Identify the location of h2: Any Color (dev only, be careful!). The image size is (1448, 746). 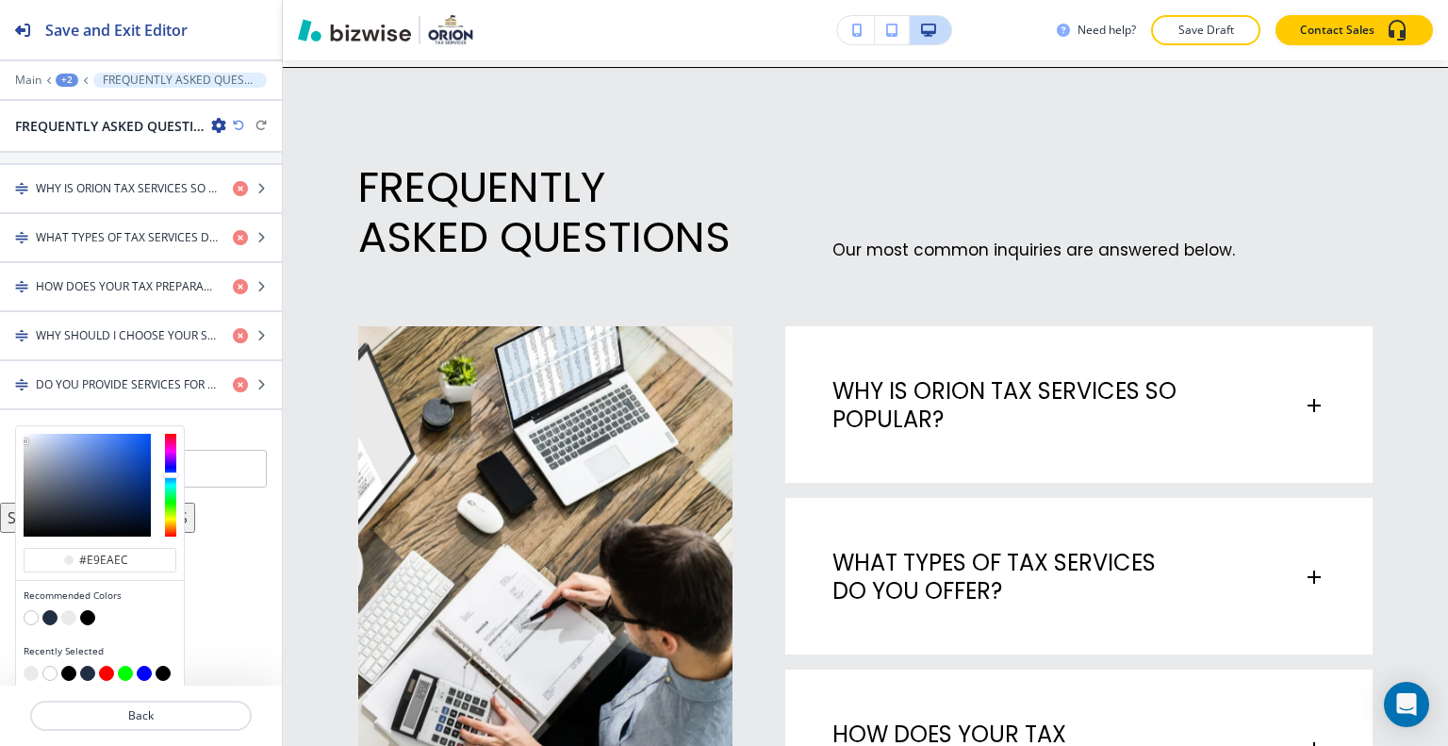
(99, 434).